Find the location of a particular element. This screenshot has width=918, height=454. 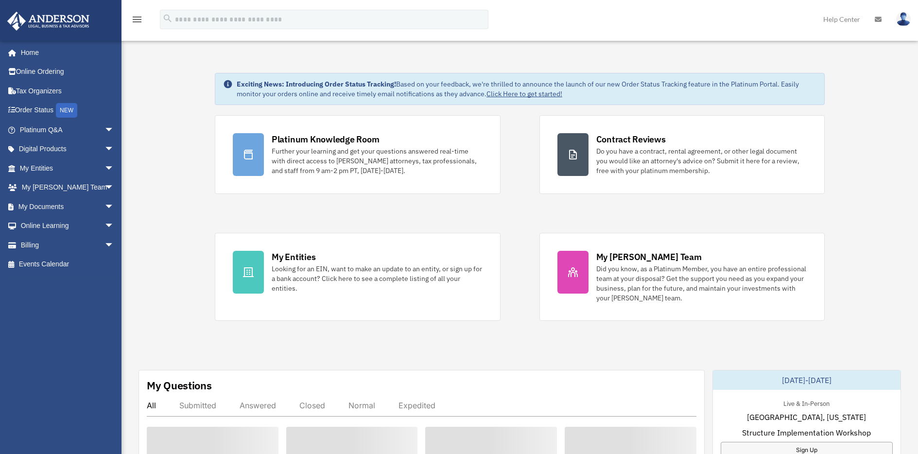

div: Expedited is located at coordinates (417, 405).